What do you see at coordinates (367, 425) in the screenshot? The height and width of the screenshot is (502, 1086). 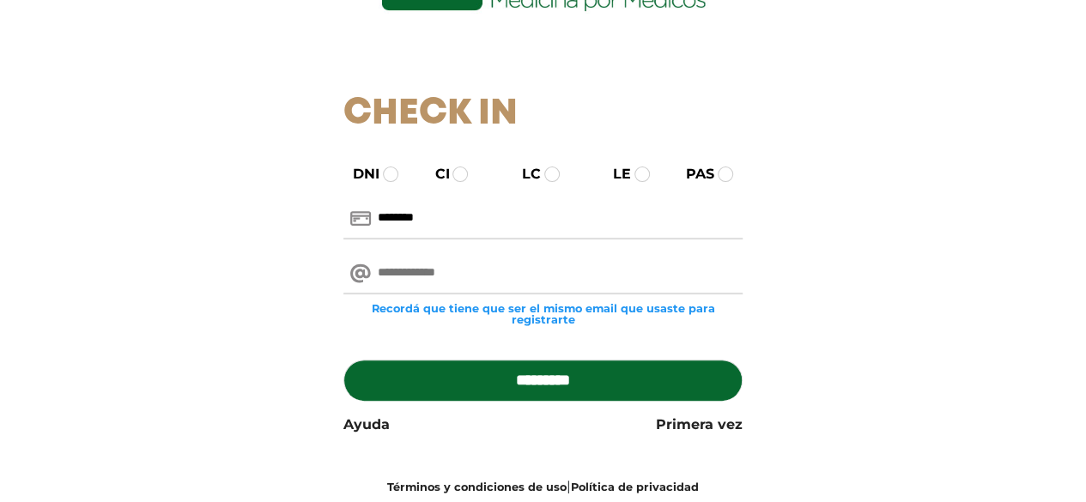 I see `a: Ayuda` at bounding box center [367, 425].